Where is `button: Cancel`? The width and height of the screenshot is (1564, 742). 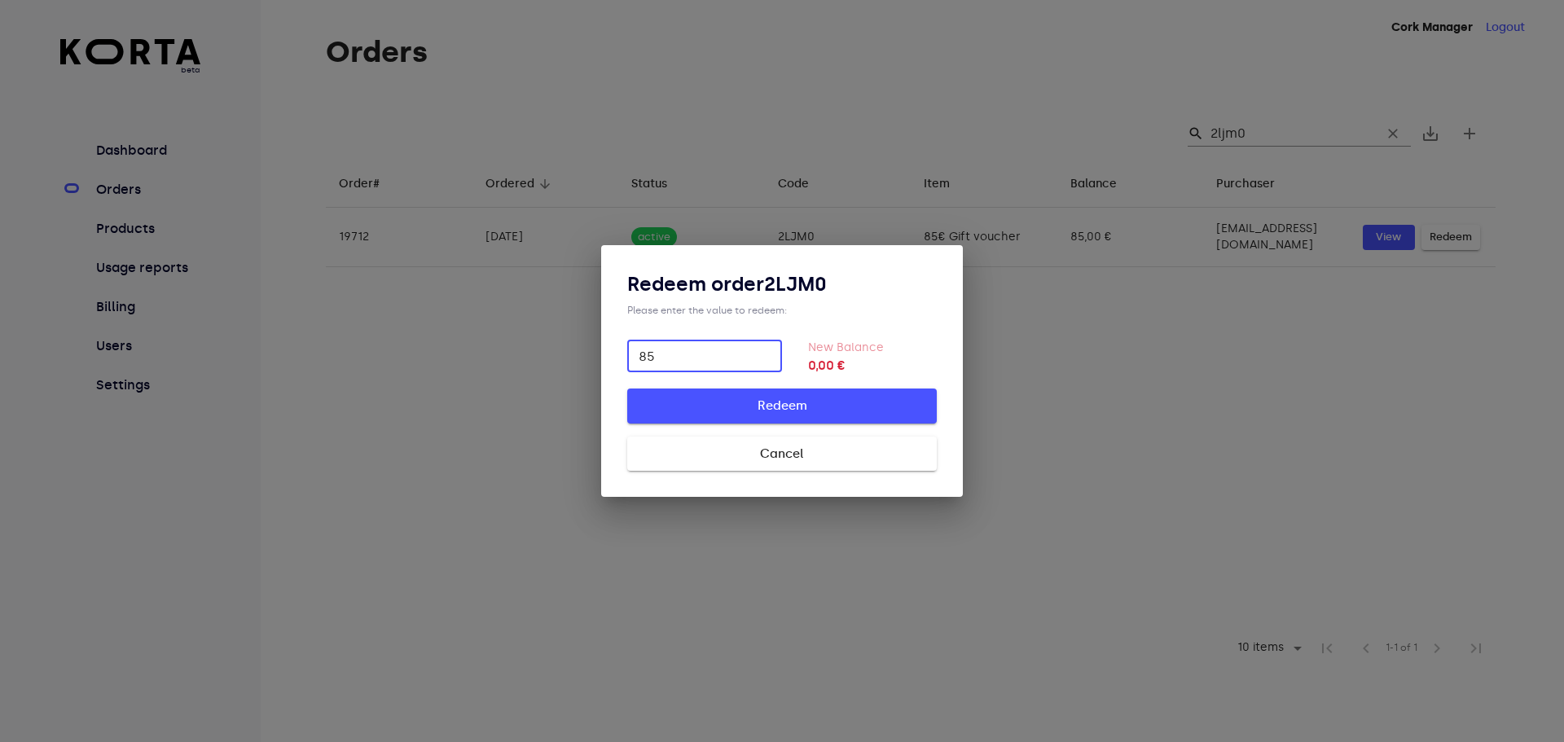 button: Cancel is located at coordinates (782, 454).